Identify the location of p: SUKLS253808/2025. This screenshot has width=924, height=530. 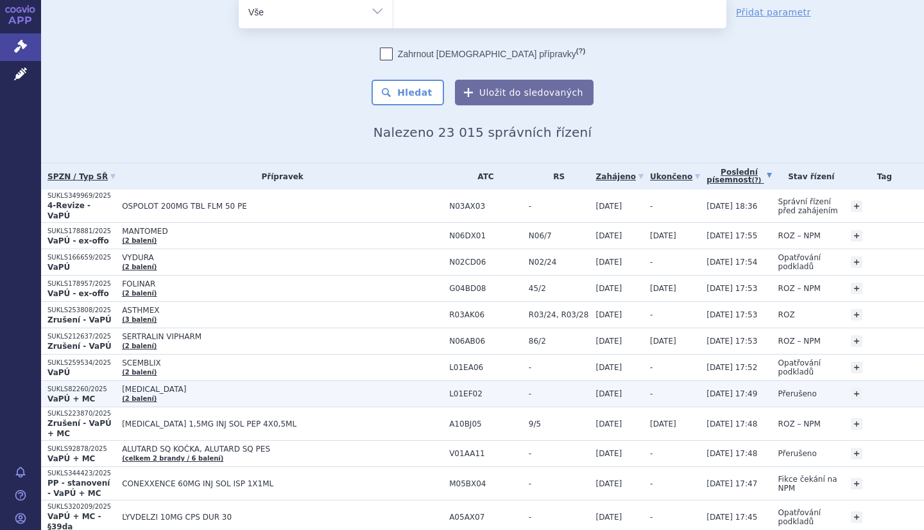
(82, 310).